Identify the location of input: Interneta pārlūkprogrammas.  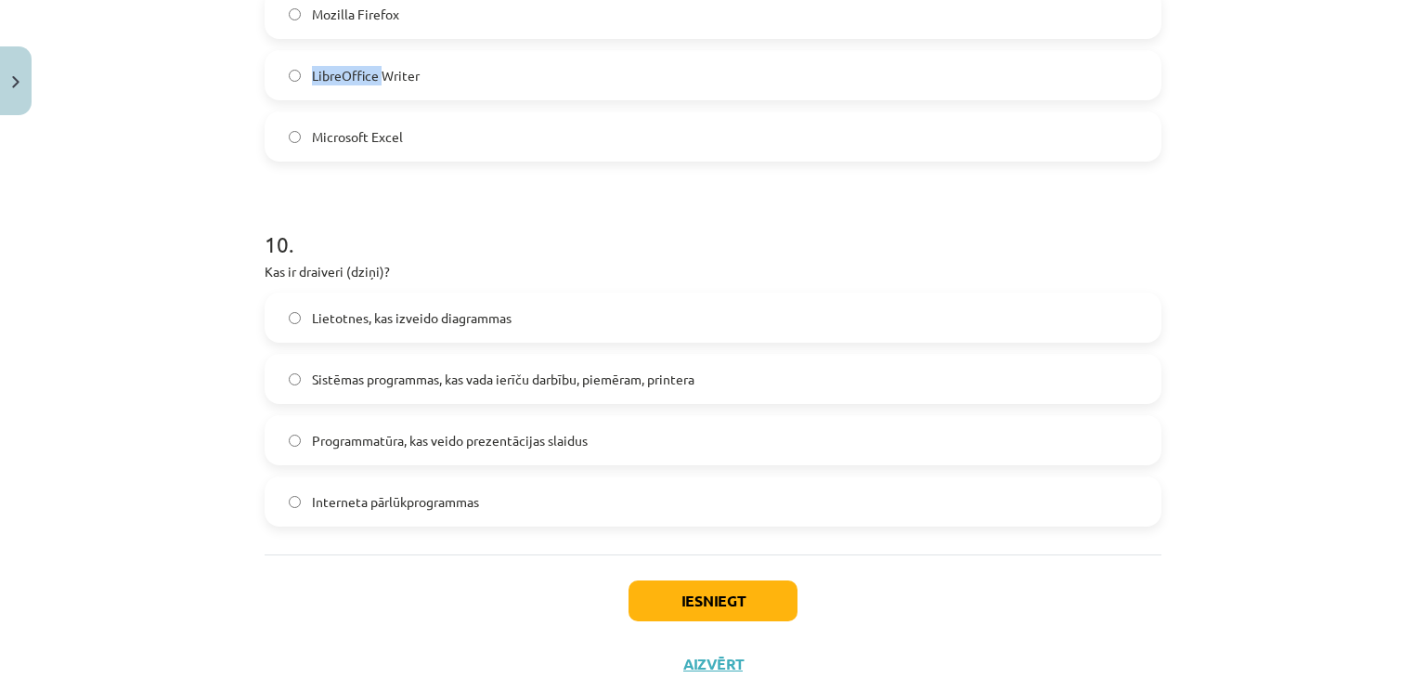
(294, 501).